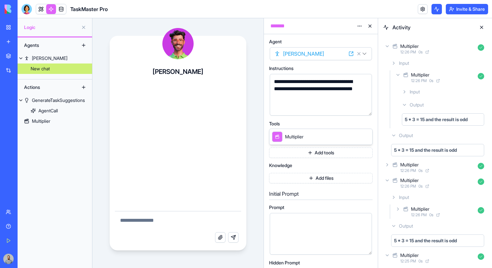  What do you see at coordinates (275, 124) in the screenshot?
I see `span: Tools` at bounding box center [275, 124].